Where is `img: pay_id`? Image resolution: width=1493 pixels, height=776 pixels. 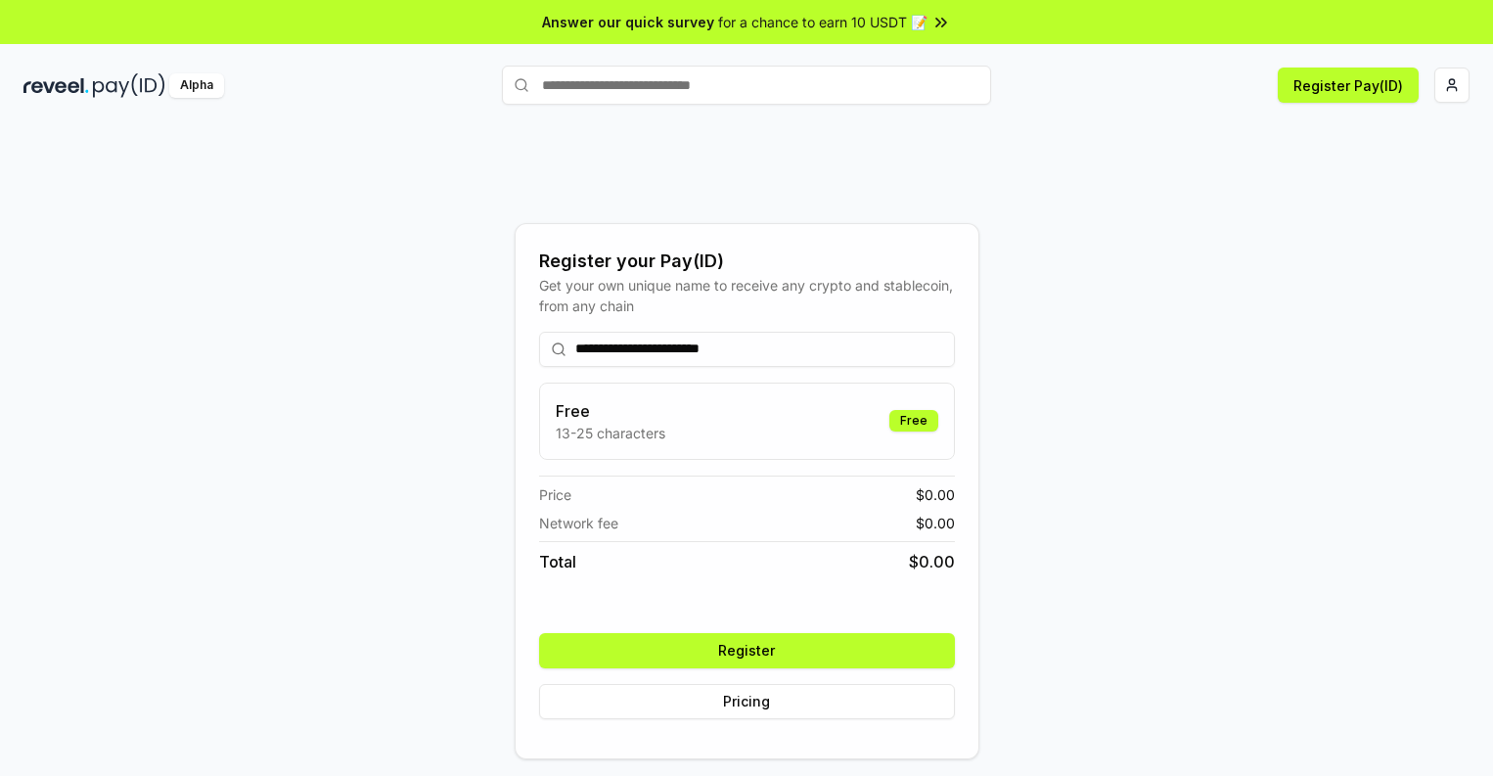 img: pay_id is located at coordinates (129, 85).